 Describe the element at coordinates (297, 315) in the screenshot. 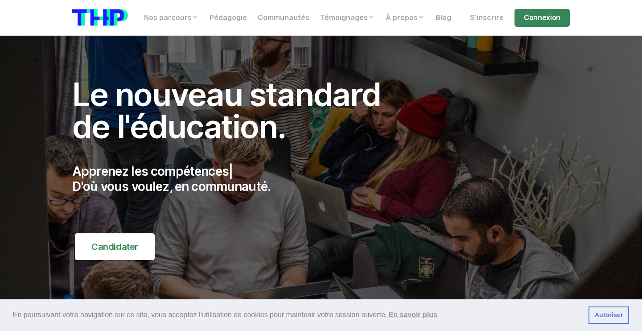

I see `span: En poursuivant votre navigation sur ce site, vous acceptez l’utilisation de cookies pour mainteni...` at that location.